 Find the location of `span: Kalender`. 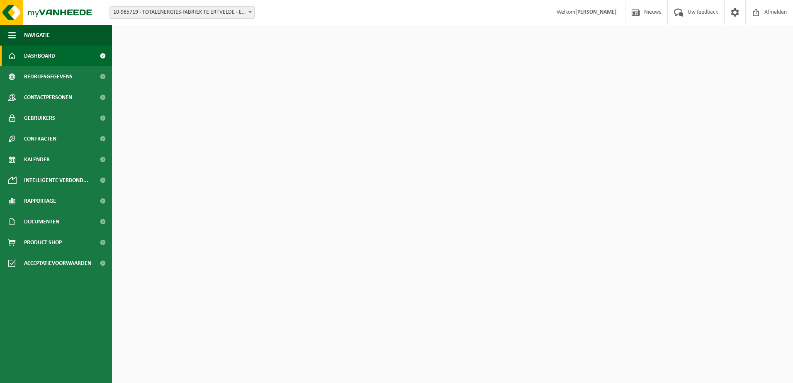

span: Kalender is located at coordinates (37, 160).